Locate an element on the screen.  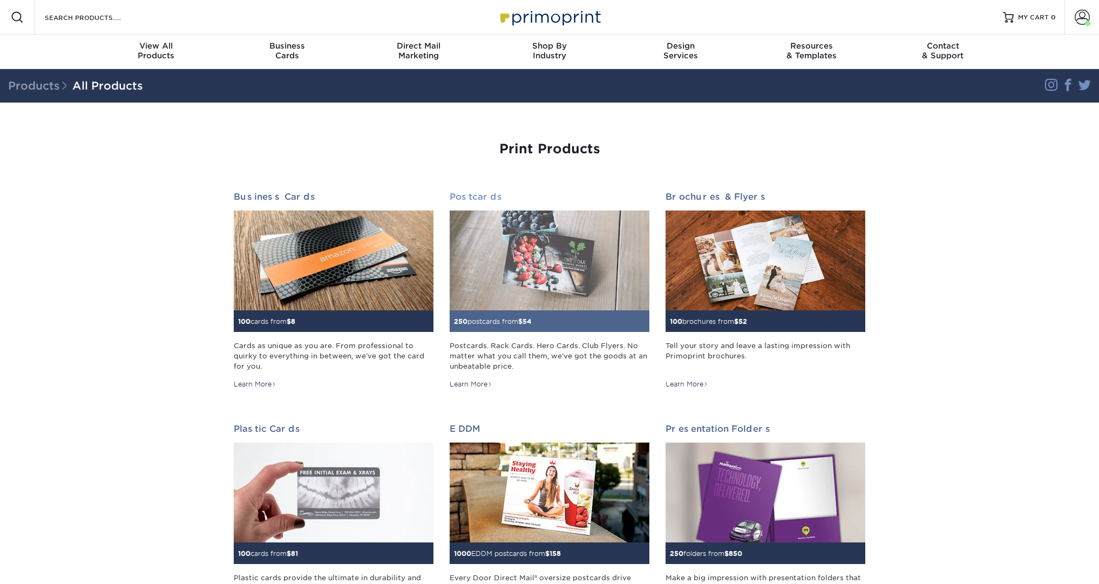
span: Design is located at coordinates (680, 46).